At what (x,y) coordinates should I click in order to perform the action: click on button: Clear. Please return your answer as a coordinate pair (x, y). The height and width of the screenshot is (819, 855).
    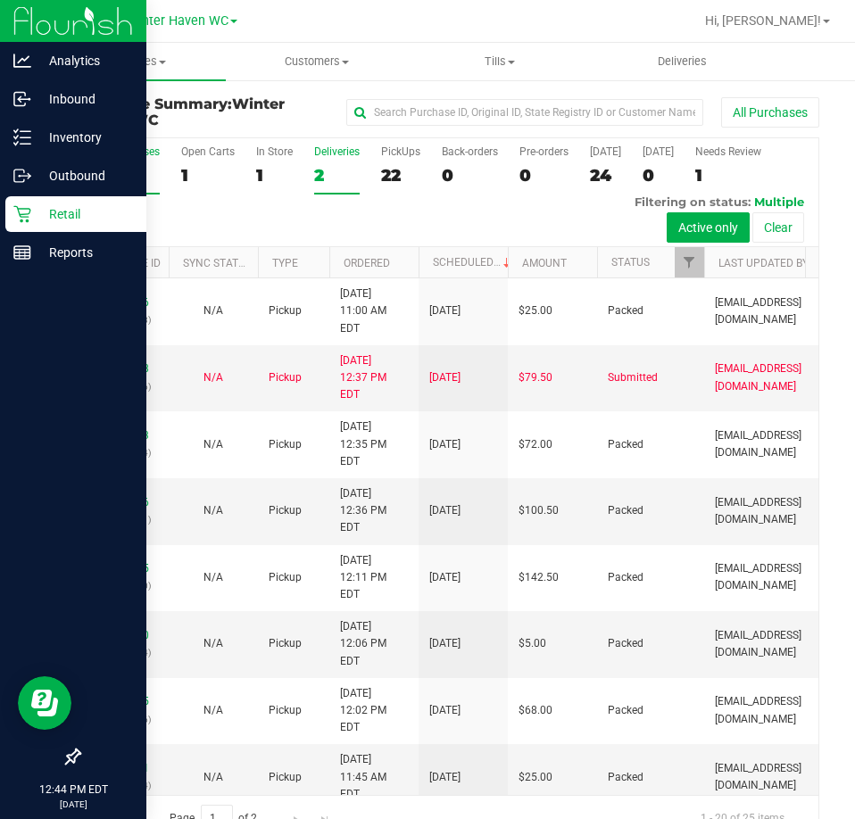
    Looking at the image, I should click on (778, 228).